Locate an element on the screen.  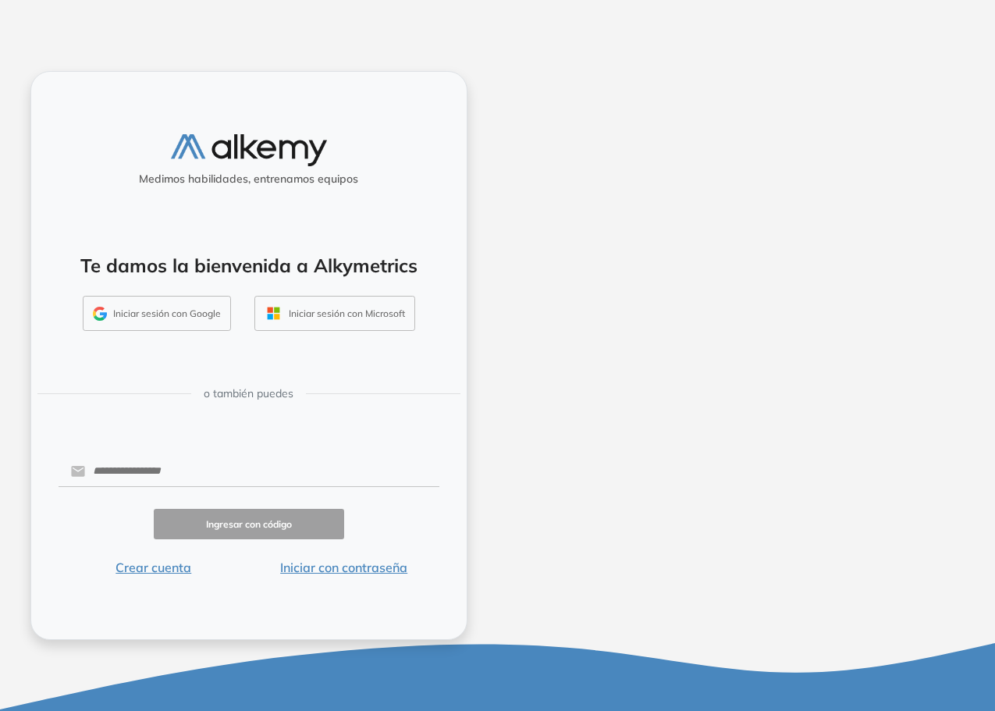
button: Ingresar con código is located at coordinates (249, 523).